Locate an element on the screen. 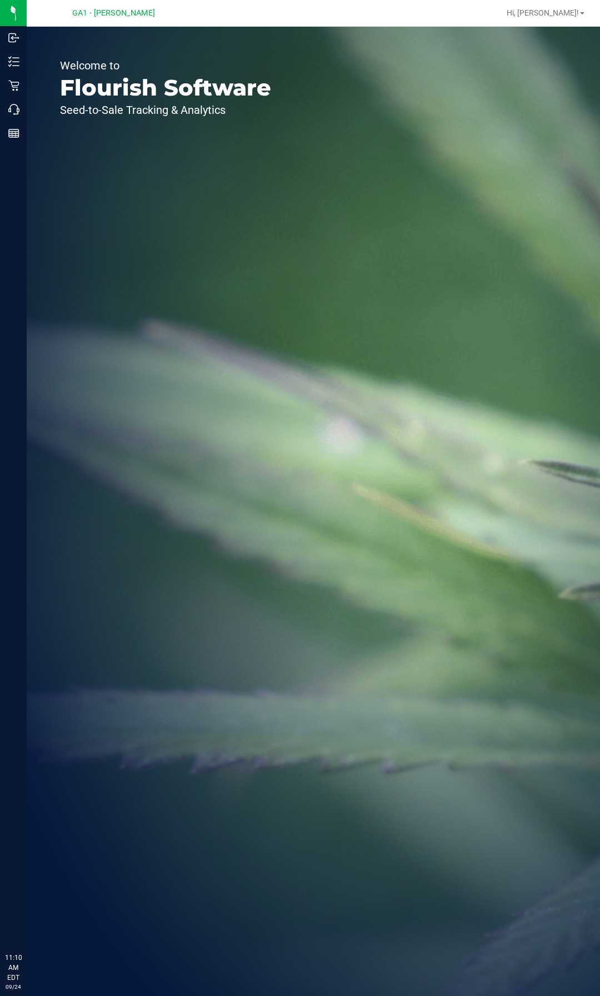  inline-svg: Reports is located at coordinates (14, 133).